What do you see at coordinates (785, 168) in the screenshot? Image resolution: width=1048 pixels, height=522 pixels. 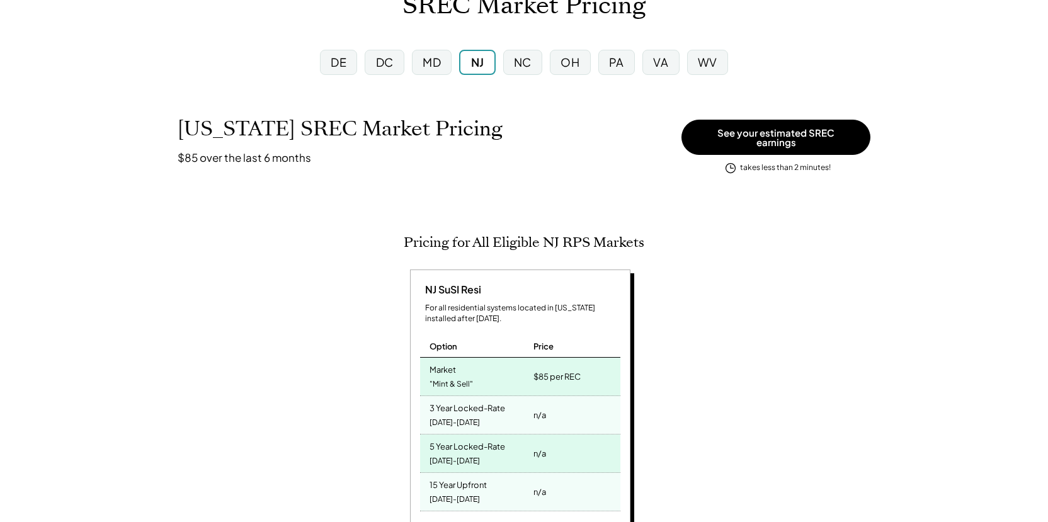 I see `div: takes less than 2 minutes!` at bounding box center [785, 168].